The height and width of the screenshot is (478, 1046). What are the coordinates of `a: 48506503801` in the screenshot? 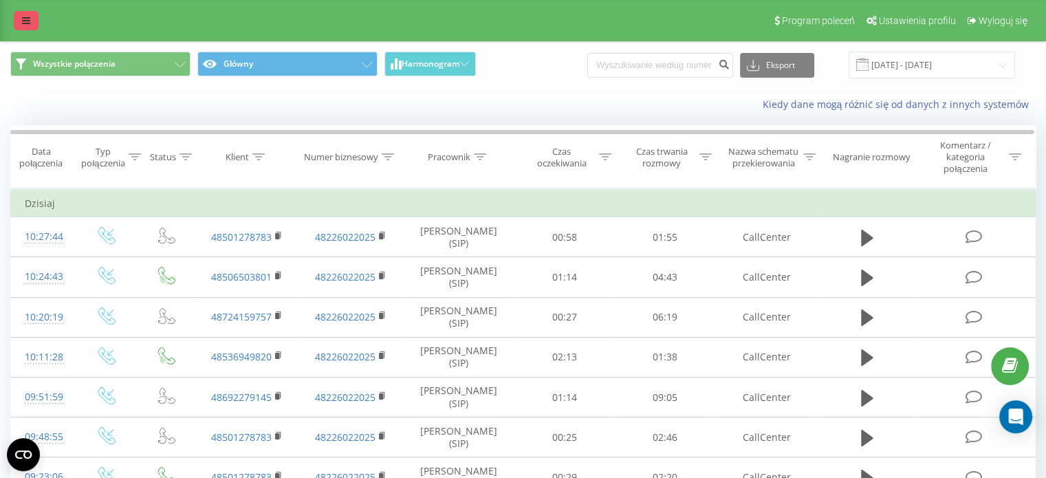 It's located at (241, 276).